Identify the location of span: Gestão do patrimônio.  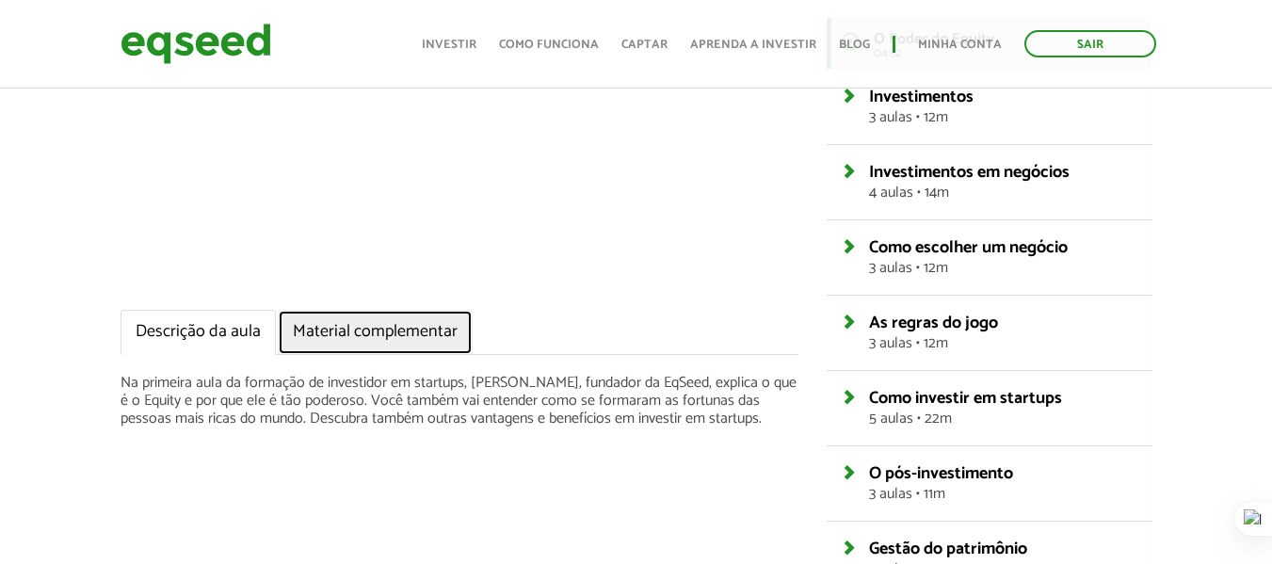
(948, 549).